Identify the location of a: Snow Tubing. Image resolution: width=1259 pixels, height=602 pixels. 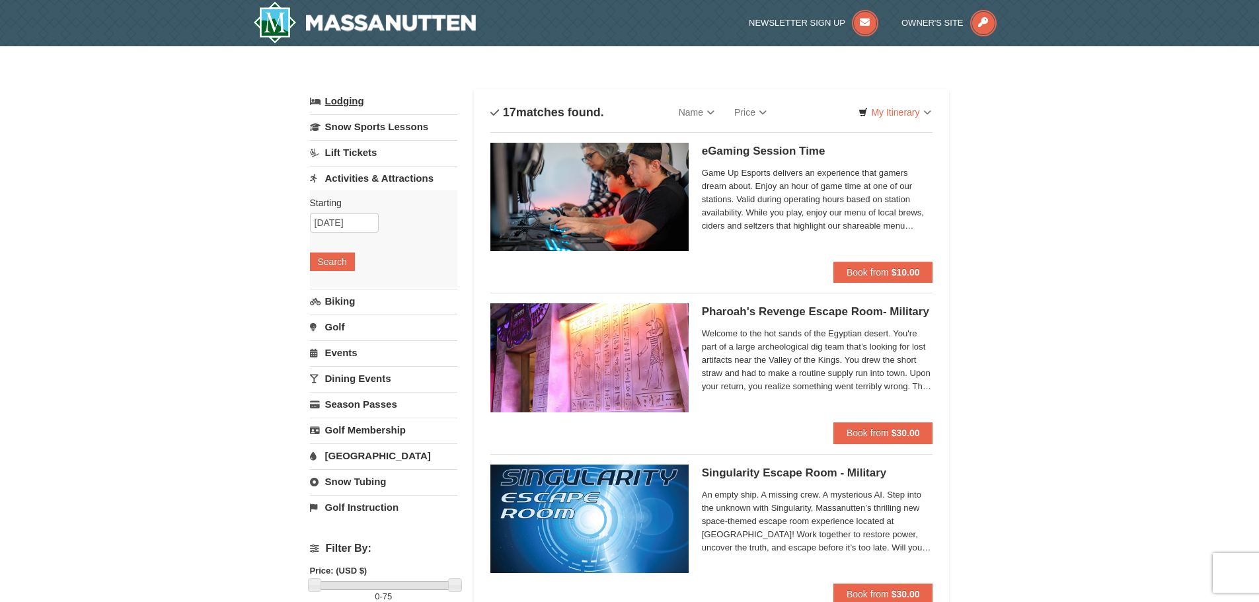
(383, 481).